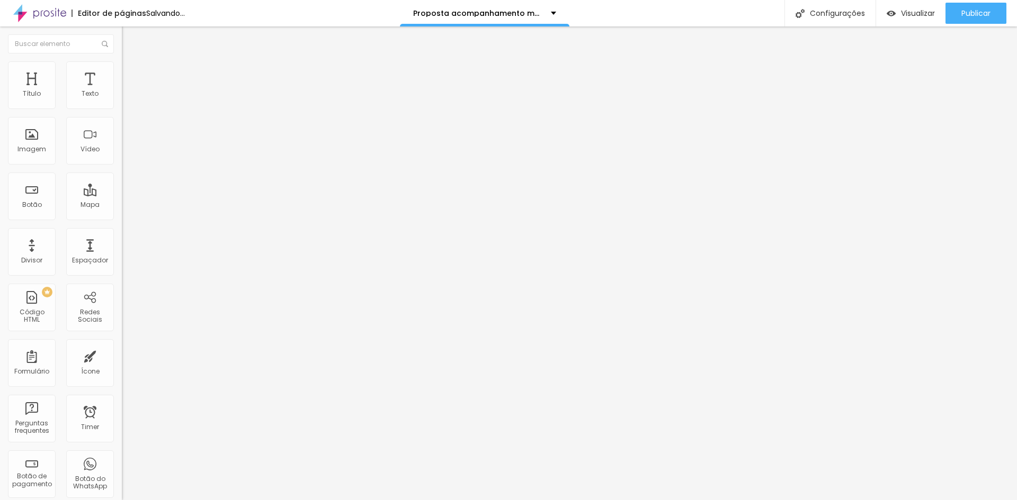  I want to click on div: Editor de páginas, so click(109, 13).